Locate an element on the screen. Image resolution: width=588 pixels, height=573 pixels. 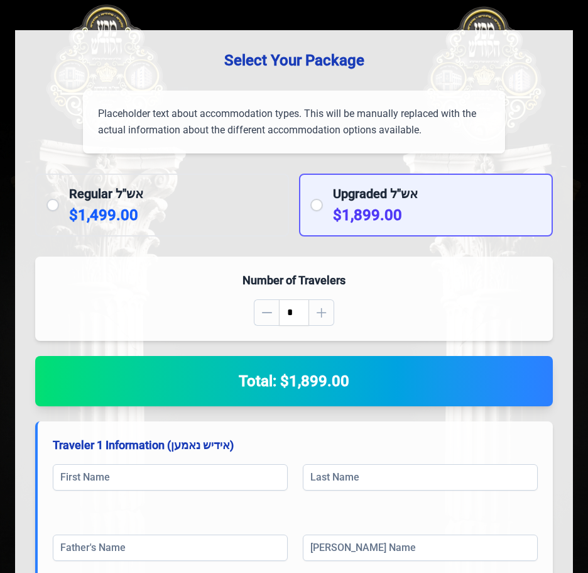
h4: Traveler 1 Information (אידיש נאמען) is located at coordinates (295, 445).